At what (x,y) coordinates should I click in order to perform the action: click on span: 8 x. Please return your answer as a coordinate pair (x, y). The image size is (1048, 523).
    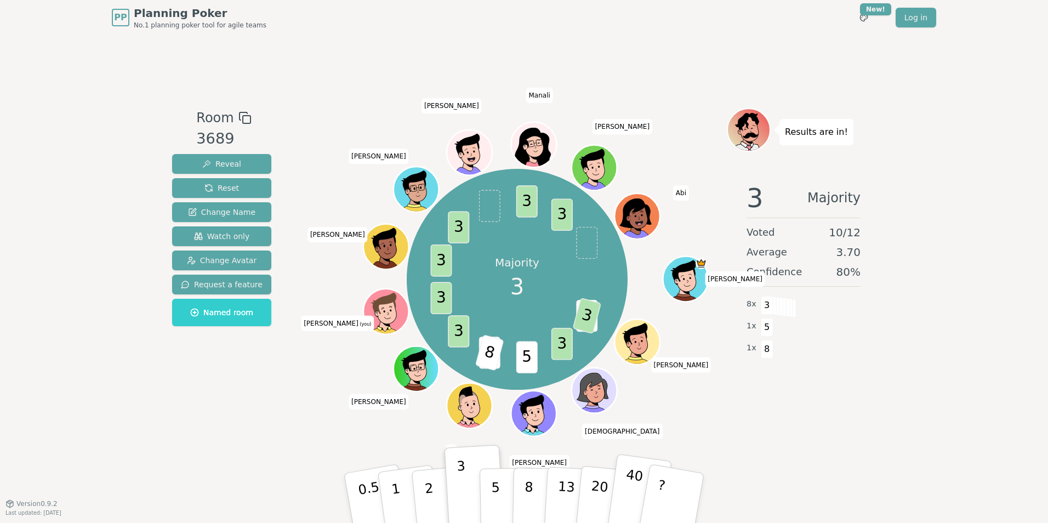
    Looking at the image, I should click on (751, 304).